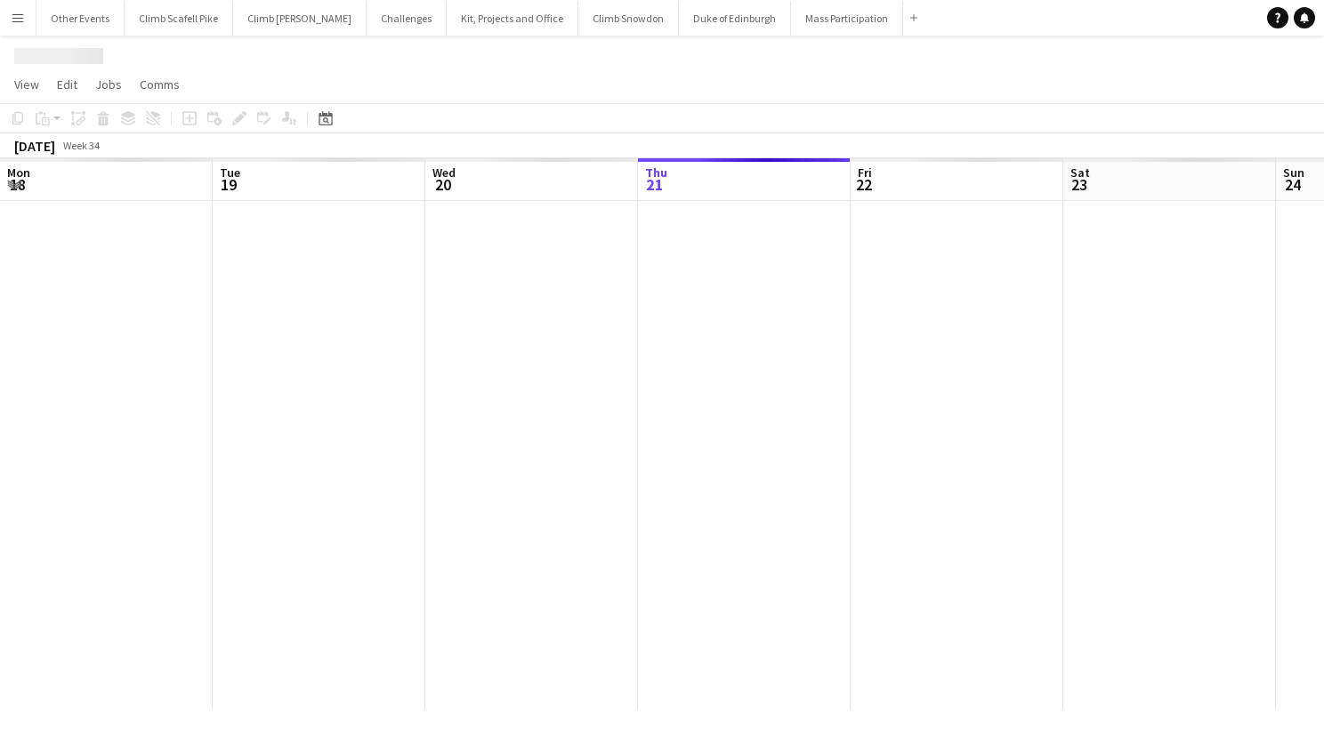 The image size is (1324, 739). I want to click on span: View, so click(27, 85).